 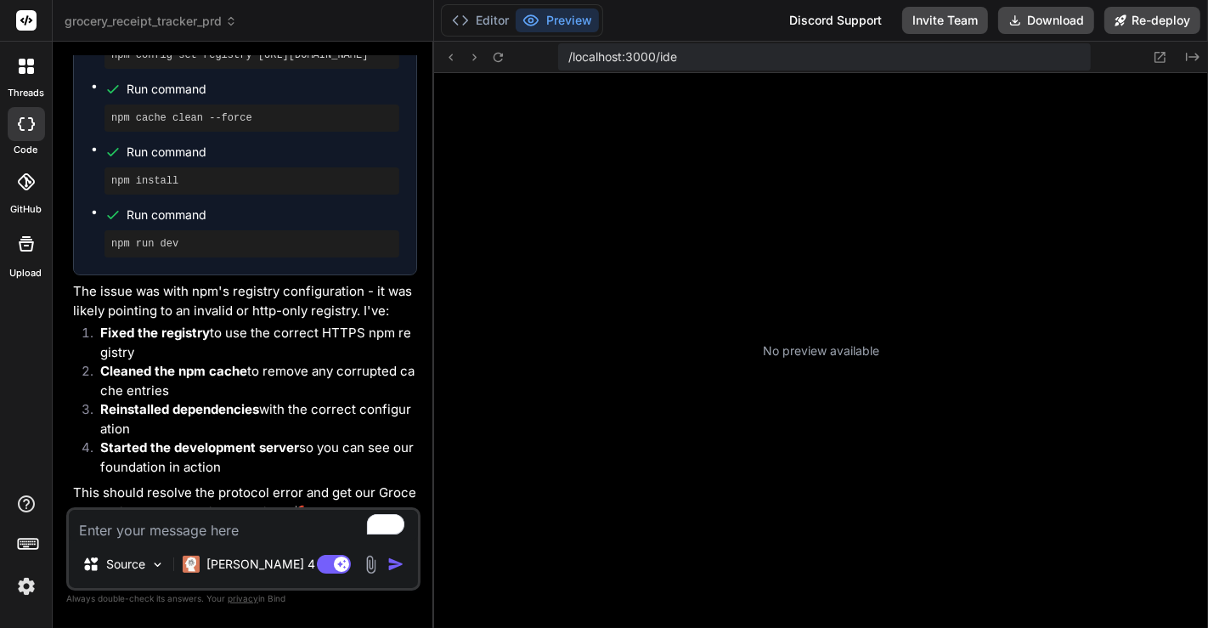 I want to click on img: settings, so click(x=26, y=586).